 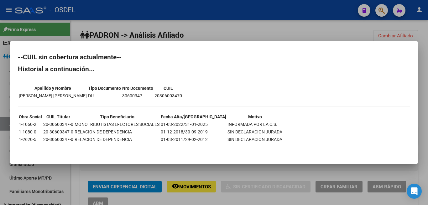 What do you see at coordinates (58, 117) in the screenshot?
I see `th: CUIL Titular` at bounding box center [58, 117].